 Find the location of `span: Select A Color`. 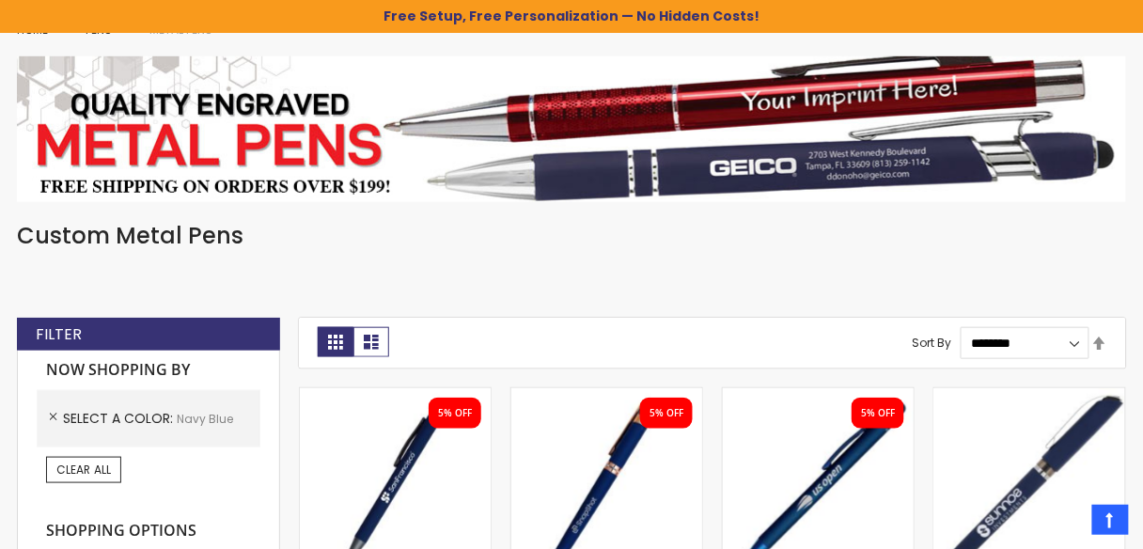

span: Select A Color is located at coordinates (119, 418).